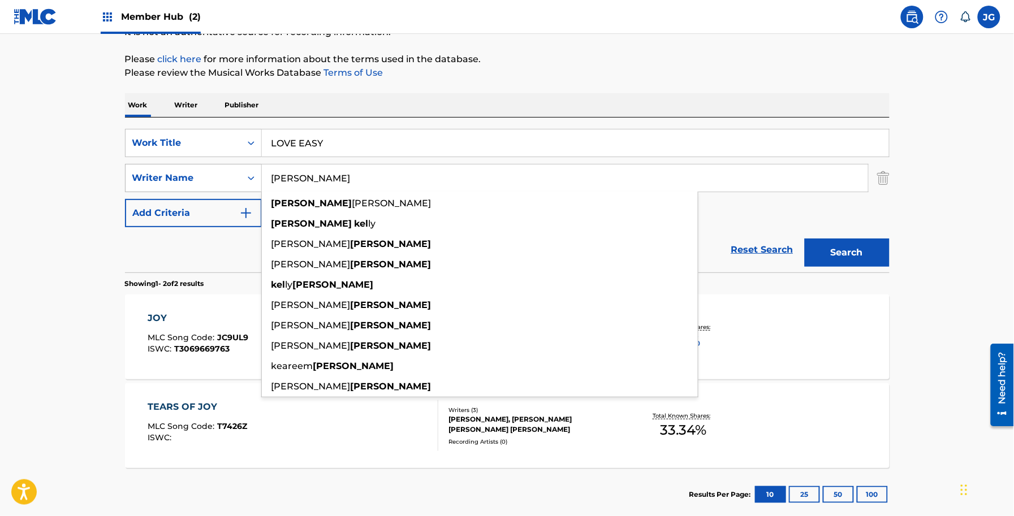 Image resolution: width=1014 pixels, height=516 pixels. I want to click on img: MLC Logo, so click(35, 16).